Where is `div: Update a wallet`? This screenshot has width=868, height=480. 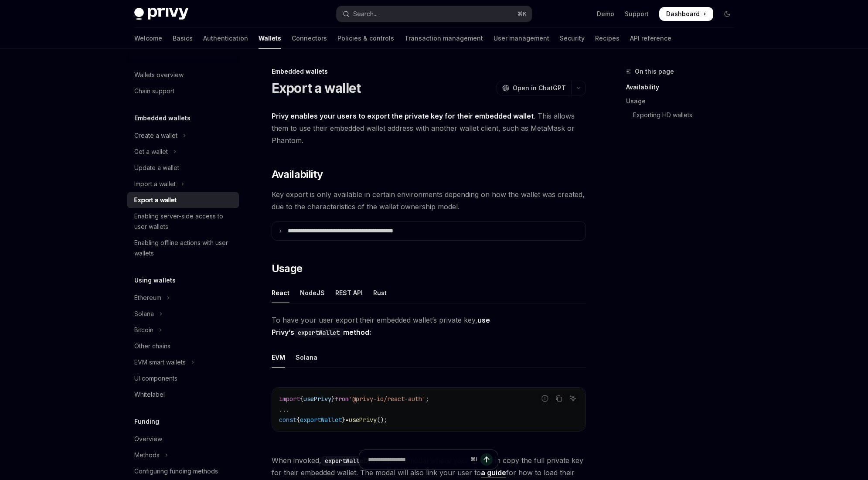
div: Update a wallet is located at coordinates (156, 168).